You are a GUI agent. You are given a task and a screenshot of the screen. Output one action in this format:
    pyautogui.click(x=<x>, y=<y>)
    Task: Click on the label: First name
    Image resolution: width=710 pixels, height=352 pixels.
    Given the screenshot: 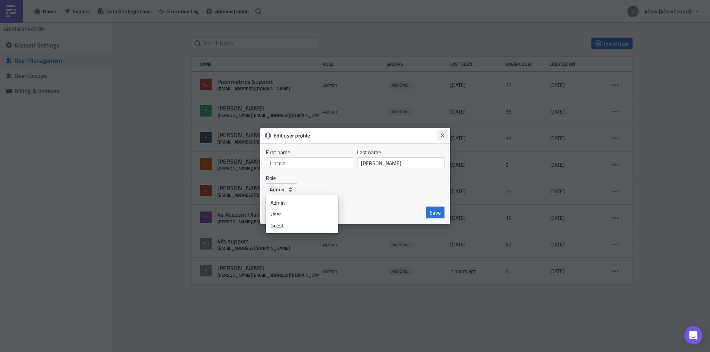 What is the action you would take?
    pyautogui.click(x=310, y=152)
    